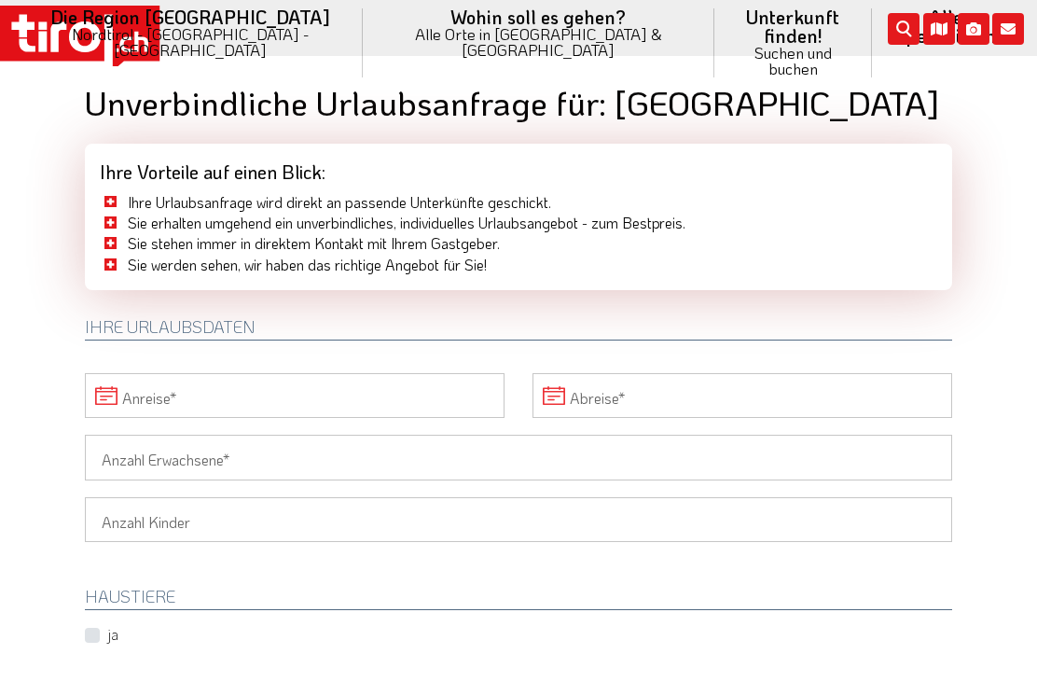 The height and width of the screenshot is (682, 1037). I want to click on h2: HAUSTIERE, so click(519, 599).